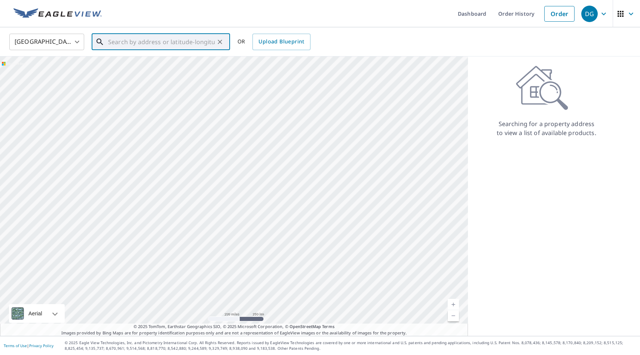  What do you see at coordinates (282, 42) in the screenshot?
I see `a: Upload Blueprint` at bounding box center [282, 42].